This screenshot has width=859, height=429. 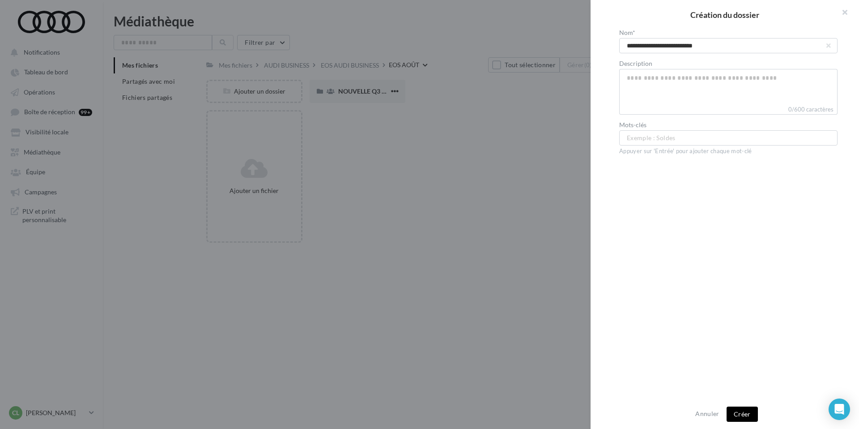 What do you see at coordinates (725, 15) in the screenshot?
I see `h2: Création du dossier` at bounding box center [725, 15].